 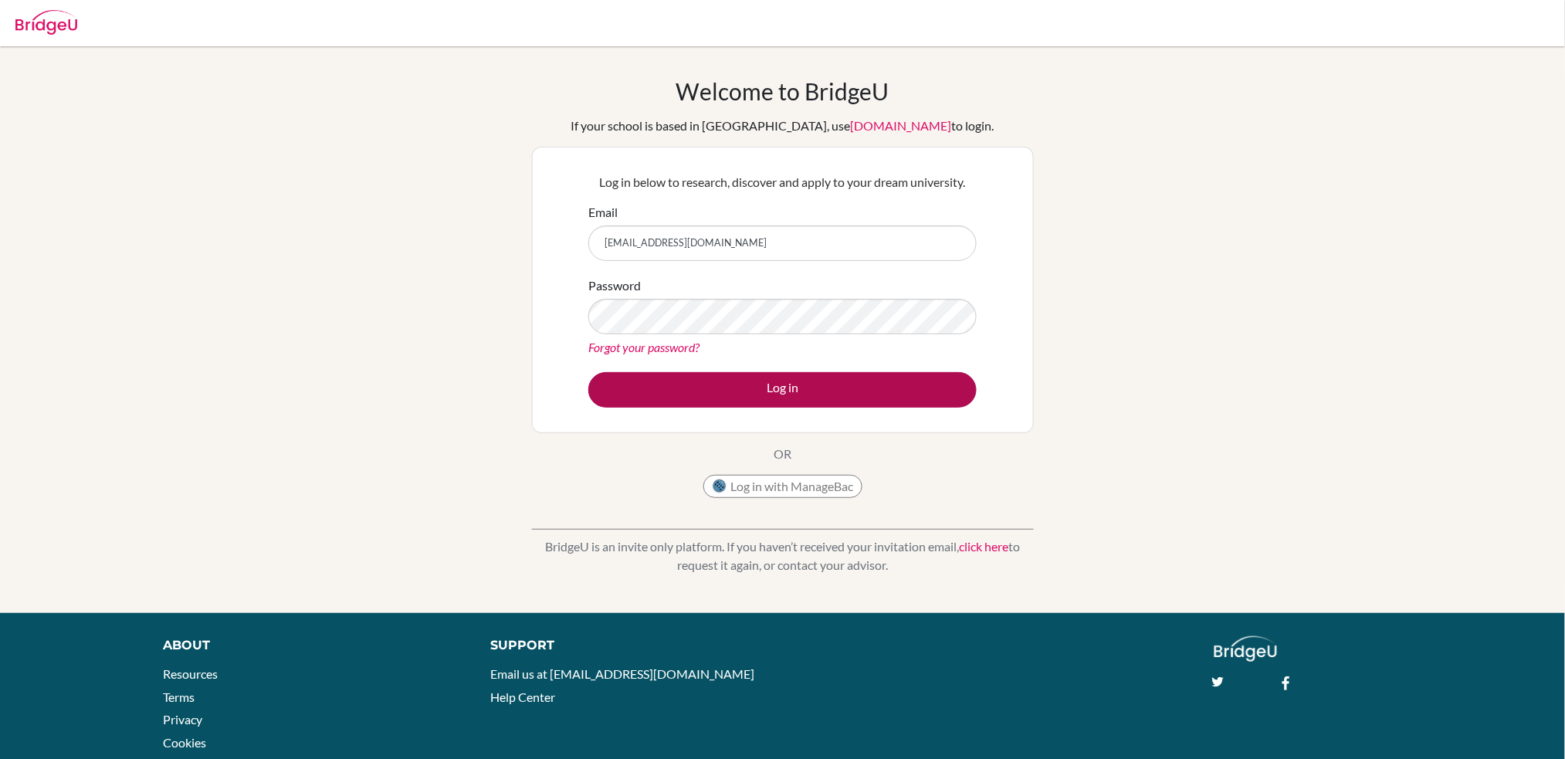 What do you see at coordinates (523, 696) in the screenshot?
I see `a: Help Center` at bounding box center [523, 696].